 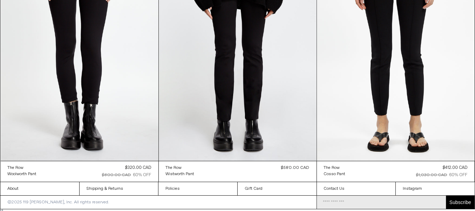 I want to click on input: Email Address, so click(x=381, y=203).